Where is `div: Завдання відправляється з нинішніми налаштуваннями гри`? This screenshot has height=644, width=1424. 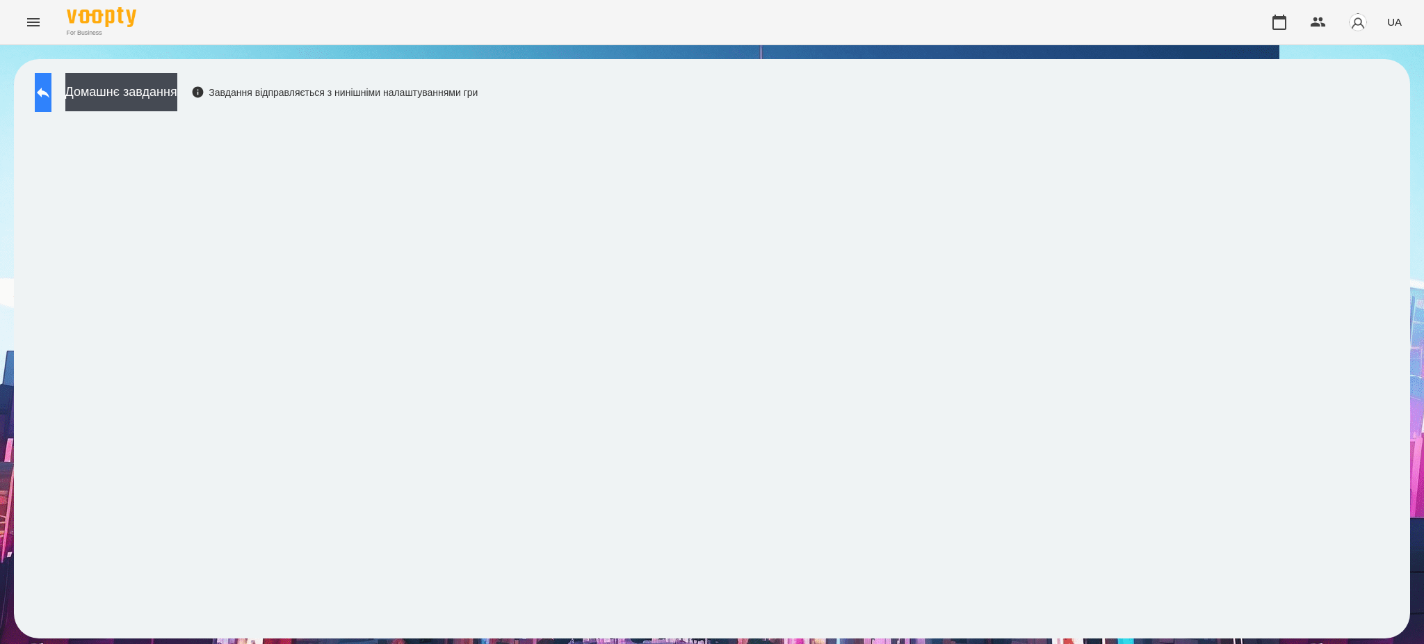
div: Завдання відправляється з нинішніми налаштуваннями гри is located at coordinates (334, 92).